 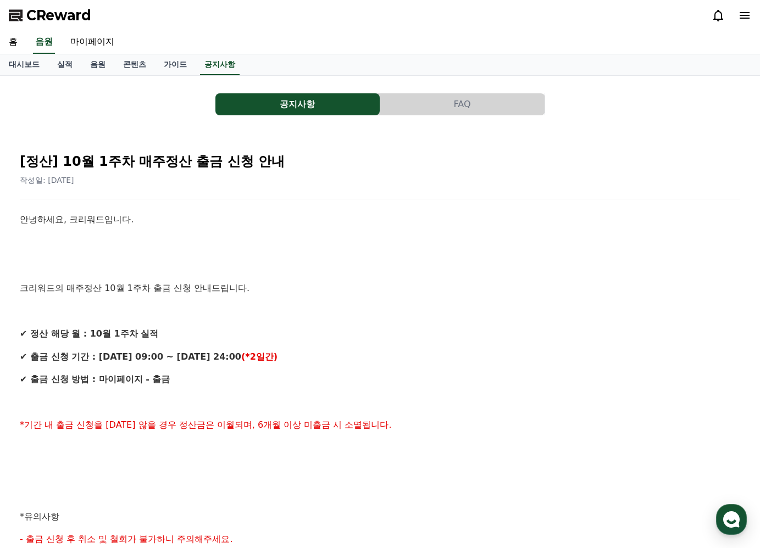 I want to click on a: CReward, so click(x=50, y=15).